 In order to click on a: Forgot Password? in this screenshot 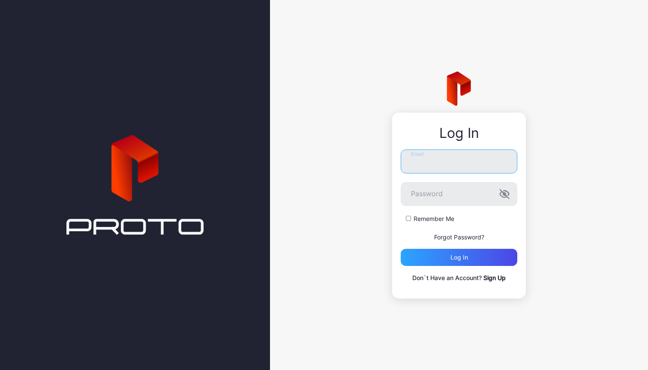, I will do `click(459, 237)`.